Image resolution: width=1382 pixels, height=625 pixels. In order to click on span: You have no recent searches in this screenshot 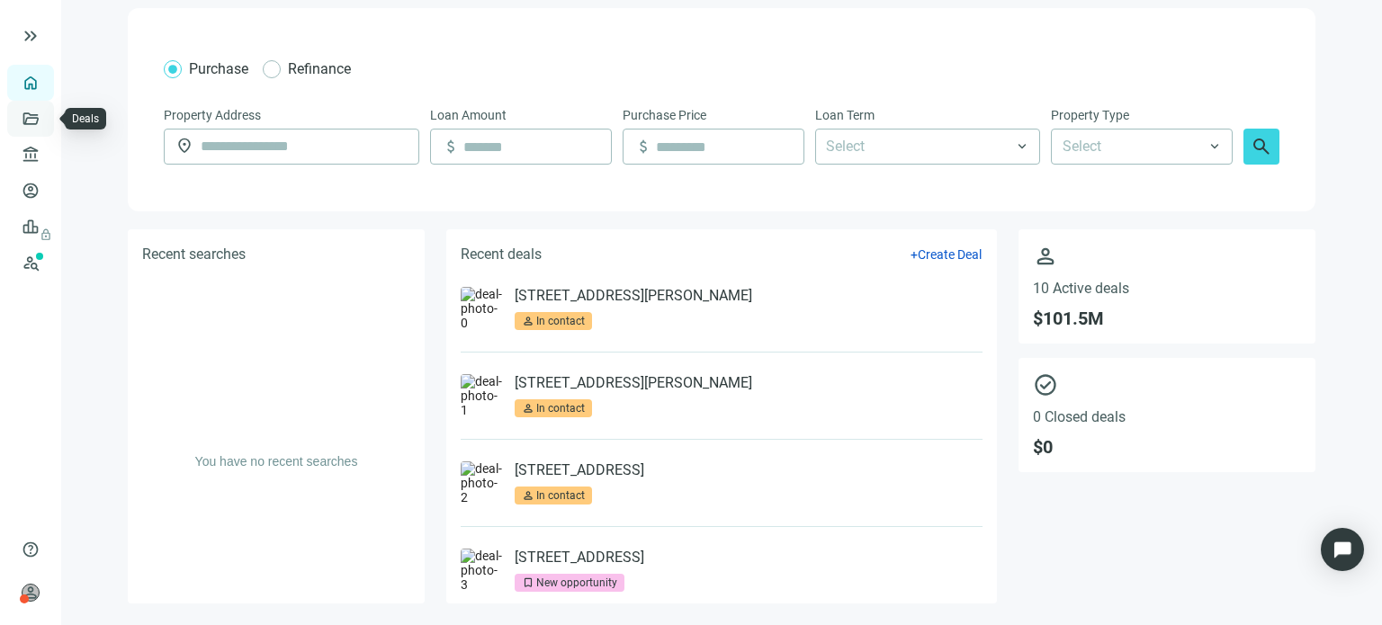, I will do `click(276, 462)`.